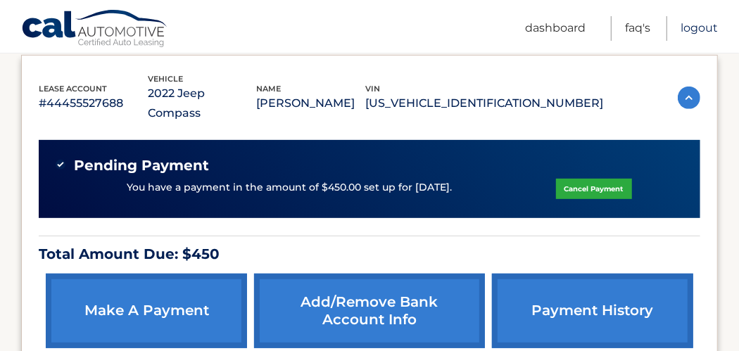 This screenshot has width=739, height=351. Describe the element at coordinates (268, 89) in the screenshot. I see `span: name` at that location.